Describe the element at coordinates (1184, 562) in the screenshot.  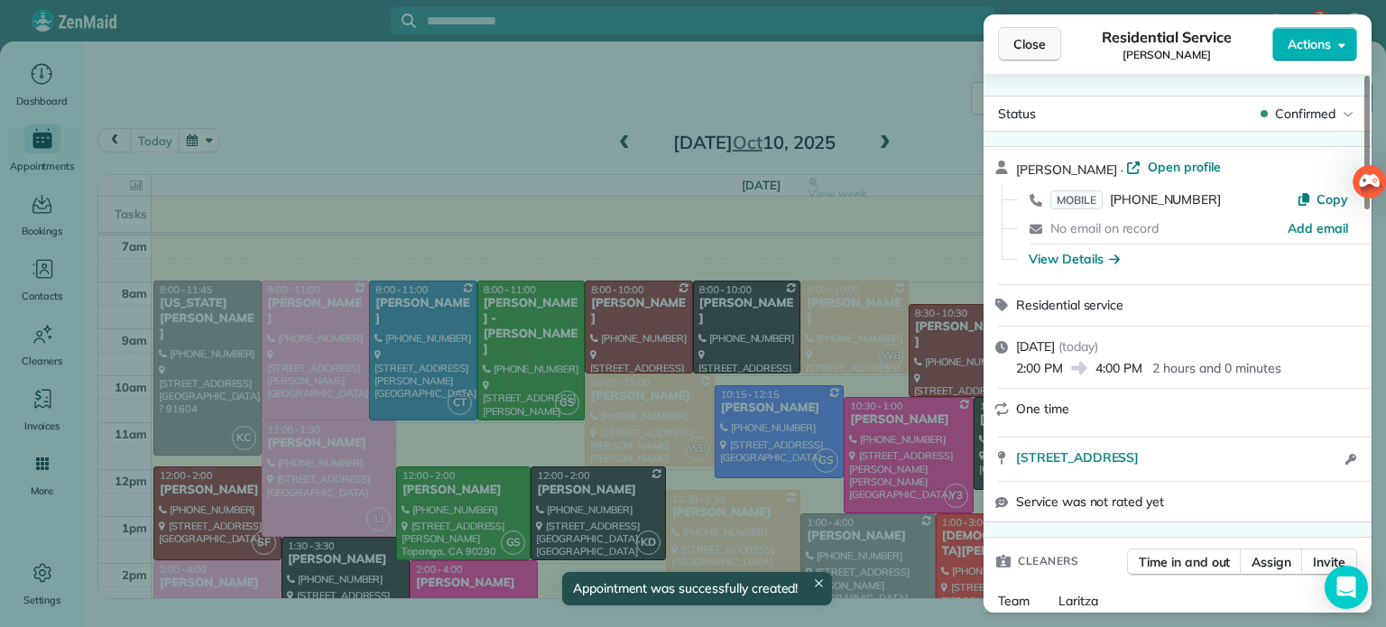
I see `button: Time in and out` at that location.